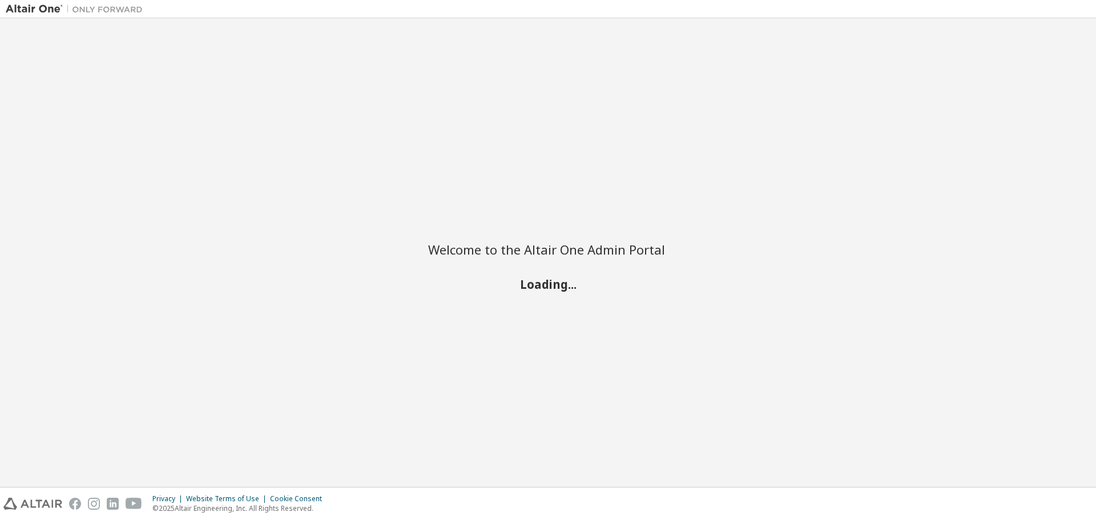 The height and width of the screenshot is (520, 1096). Describe the element at coordinates (77, 9) in the screenshot. I see `img: Altair One` at that location.